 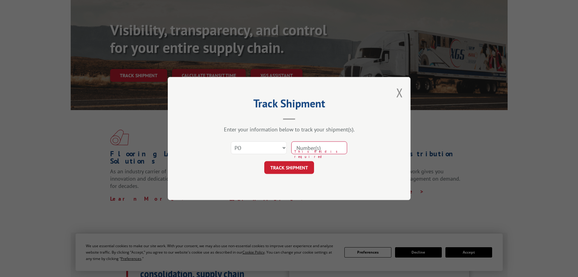 What do you see at coordinates (289, 129) in the screenshot?
I see `div: Enter your information below to track your shipment(s).` at bounding box center [289, 129].